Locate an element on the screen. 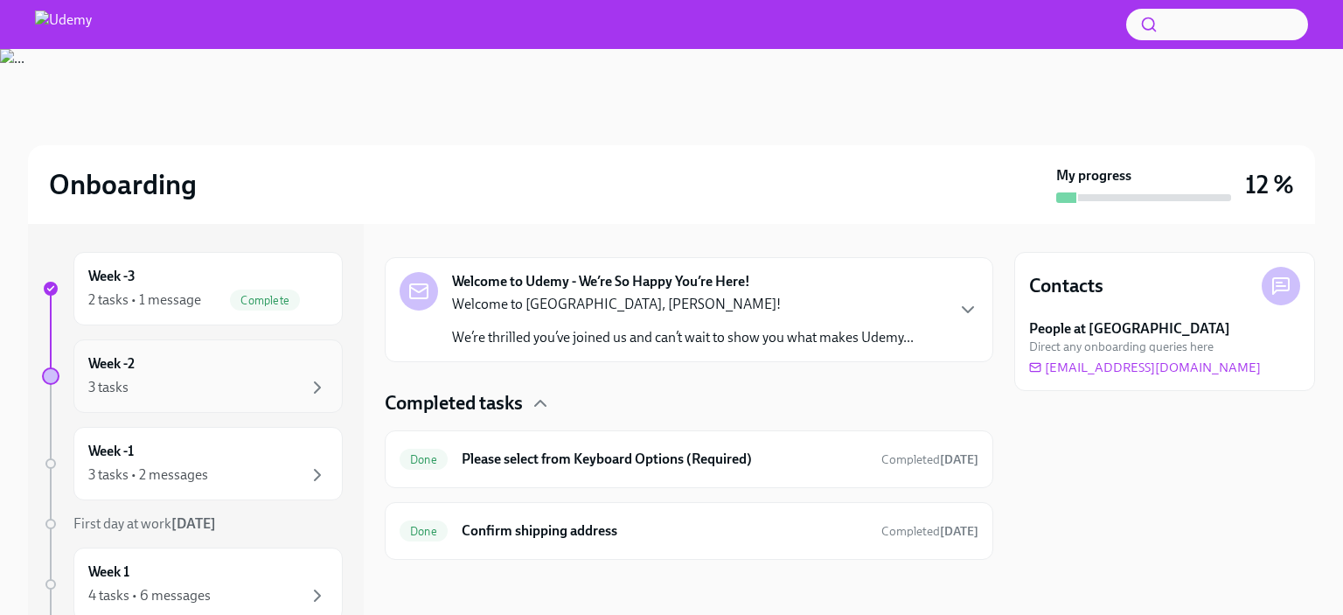 The width and height of the screenshot is (1343, 615). span: August 20th, 2025 12:34 is located at coordinates (930, 459).